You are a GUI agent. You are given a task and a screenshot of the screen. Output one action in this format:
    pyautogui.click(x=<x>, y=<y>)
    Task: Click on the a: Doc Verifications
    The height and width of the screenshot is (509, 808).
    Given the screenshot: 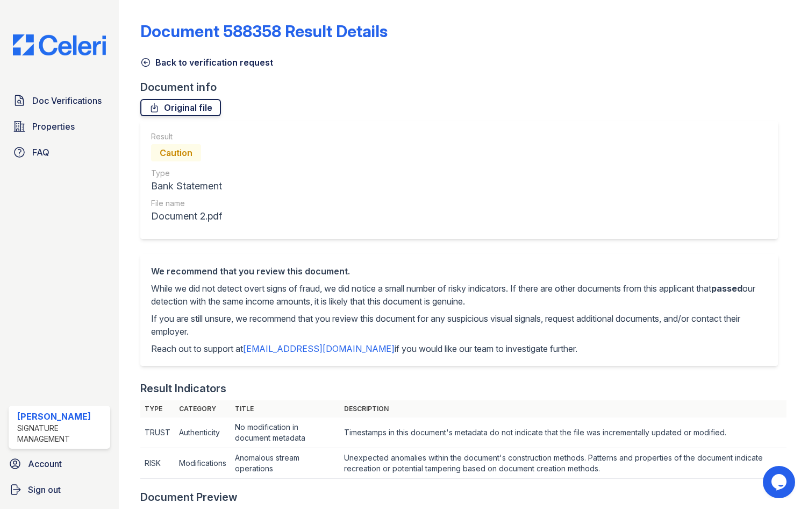 What is the action you would take?
    pyautogui.click(x=59, y=101)
    